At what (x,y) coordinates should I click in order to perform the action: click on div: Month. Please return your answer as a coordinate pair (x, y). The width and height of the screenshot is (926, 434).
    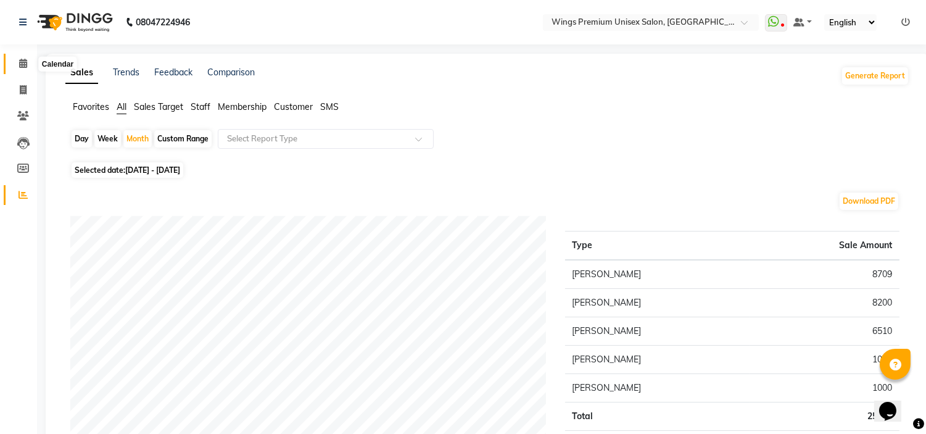
    Looking at the image, I should click on (138, 139).